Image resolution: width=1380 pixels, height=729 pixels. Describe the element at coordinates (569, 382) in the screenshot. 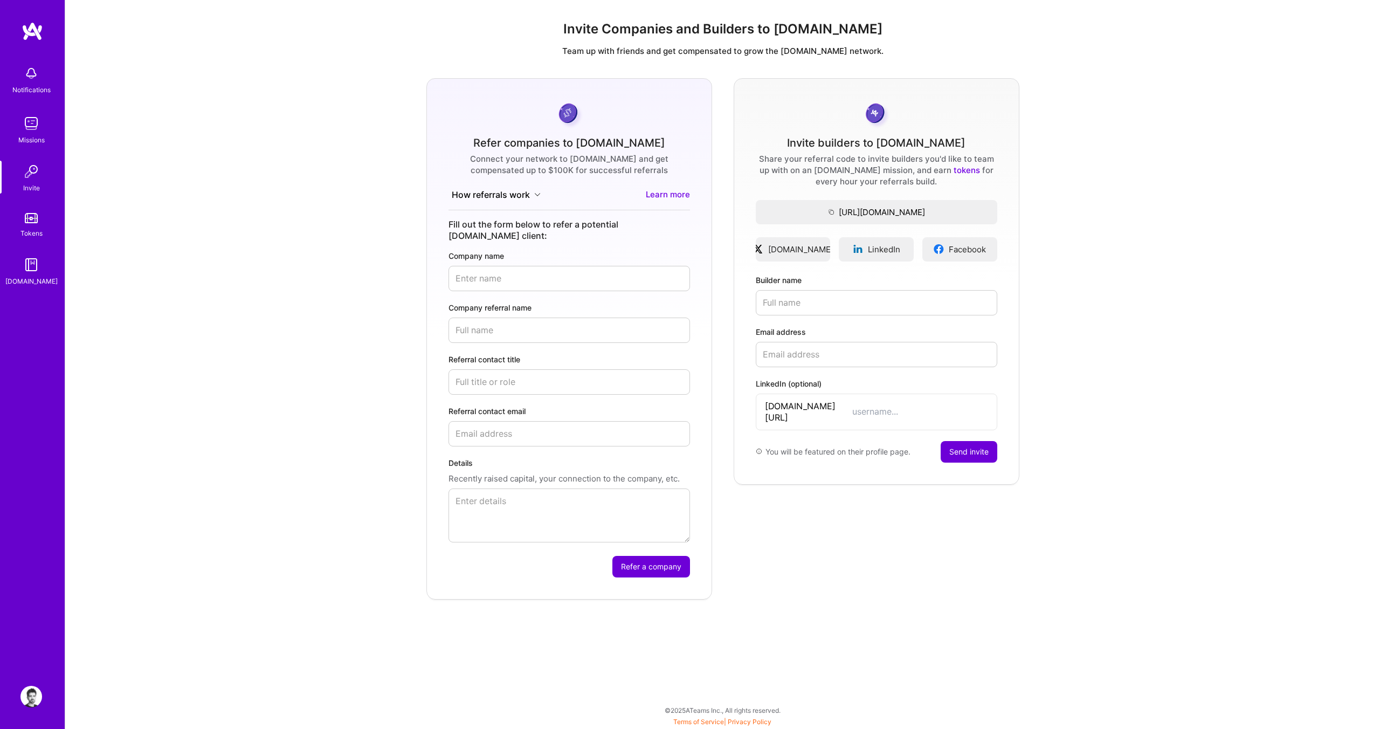

I see `input: Full title or role` at that location.